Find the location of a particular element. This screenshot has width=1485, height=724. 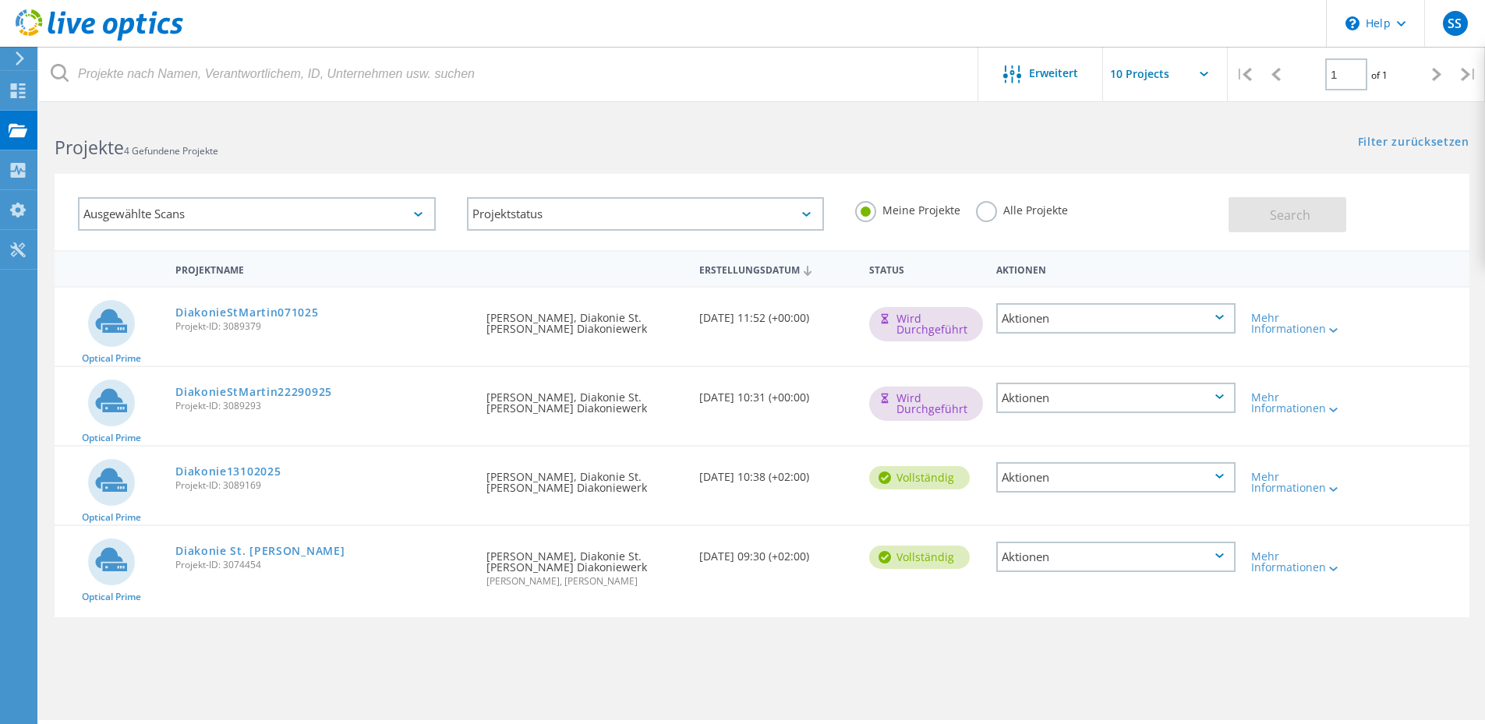

svg: \n is located at coordinates (1353, 23).